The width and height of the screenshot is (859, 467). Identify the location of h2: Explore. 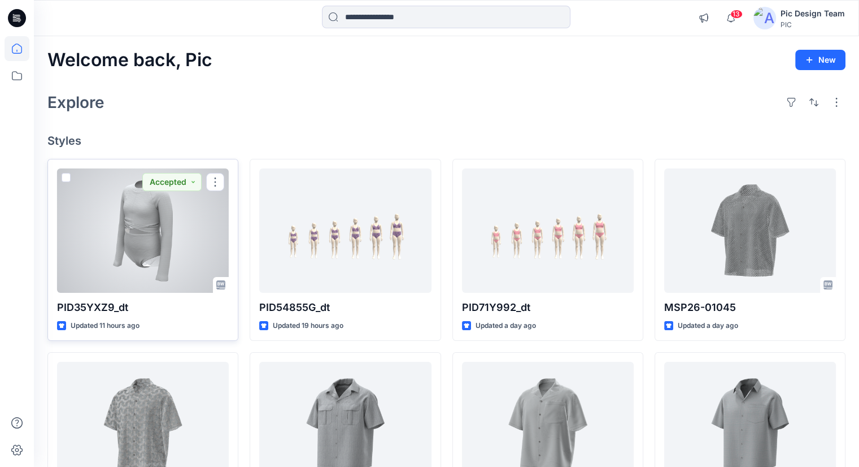
(76, 102).